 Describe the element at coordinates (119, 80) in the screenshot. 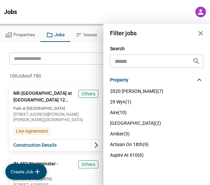

I see `span: property` at that location.